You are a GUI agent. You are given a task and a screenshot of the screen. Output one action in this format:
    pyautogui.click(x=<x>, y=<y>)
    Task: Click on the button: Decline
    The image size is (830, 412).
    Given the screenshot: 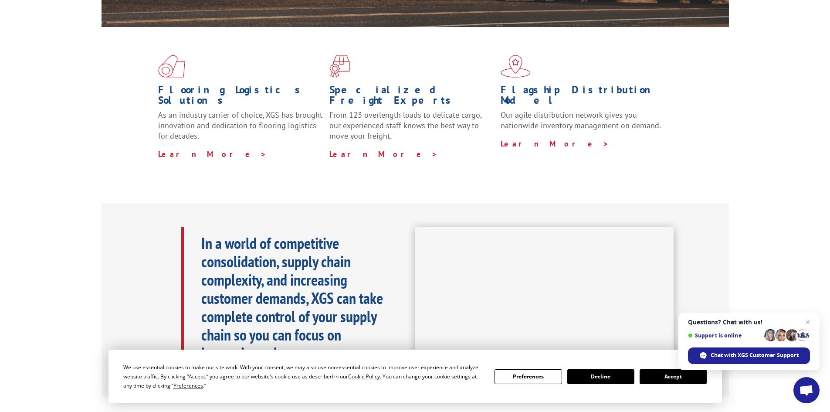 What is the action you would take?
    pyautogui.click(x=600, y=376)
    